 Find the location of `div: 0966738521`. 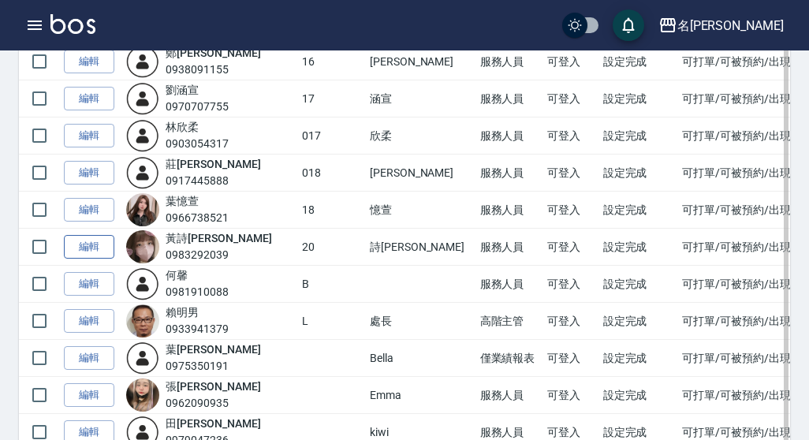

div: 0966738521 is located at coordinates (197, 218).